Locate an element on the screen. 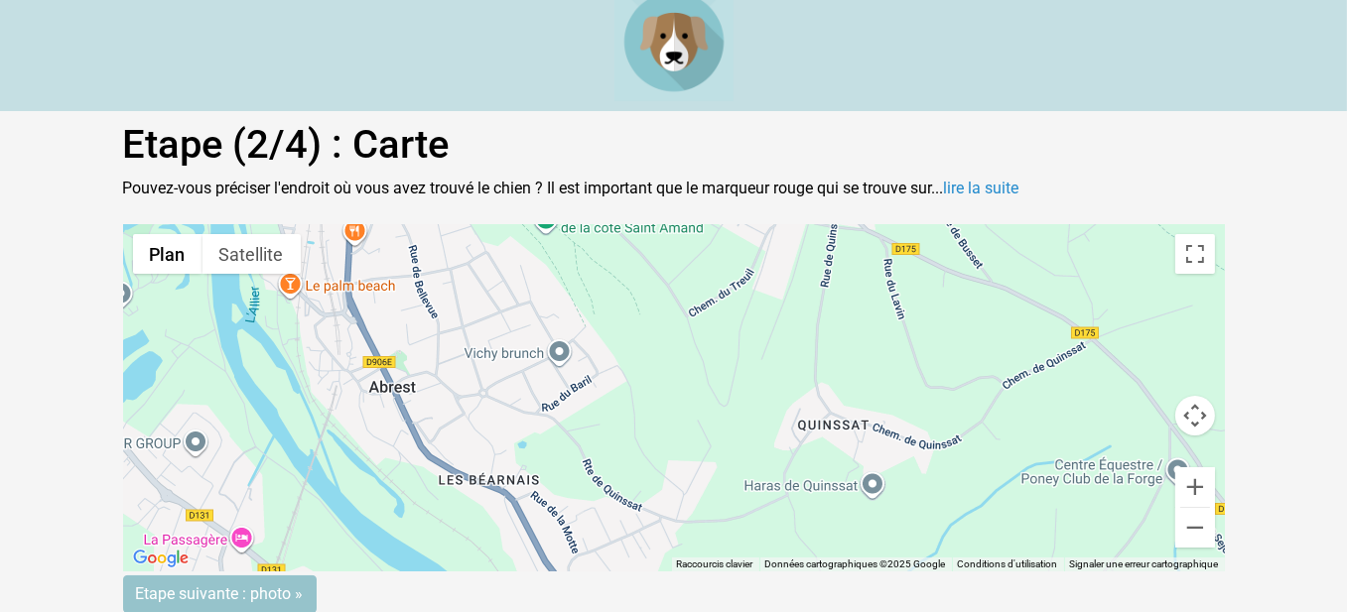 The image size is (1347, 612). a: lire la suite is located at coordinates (982, 188).